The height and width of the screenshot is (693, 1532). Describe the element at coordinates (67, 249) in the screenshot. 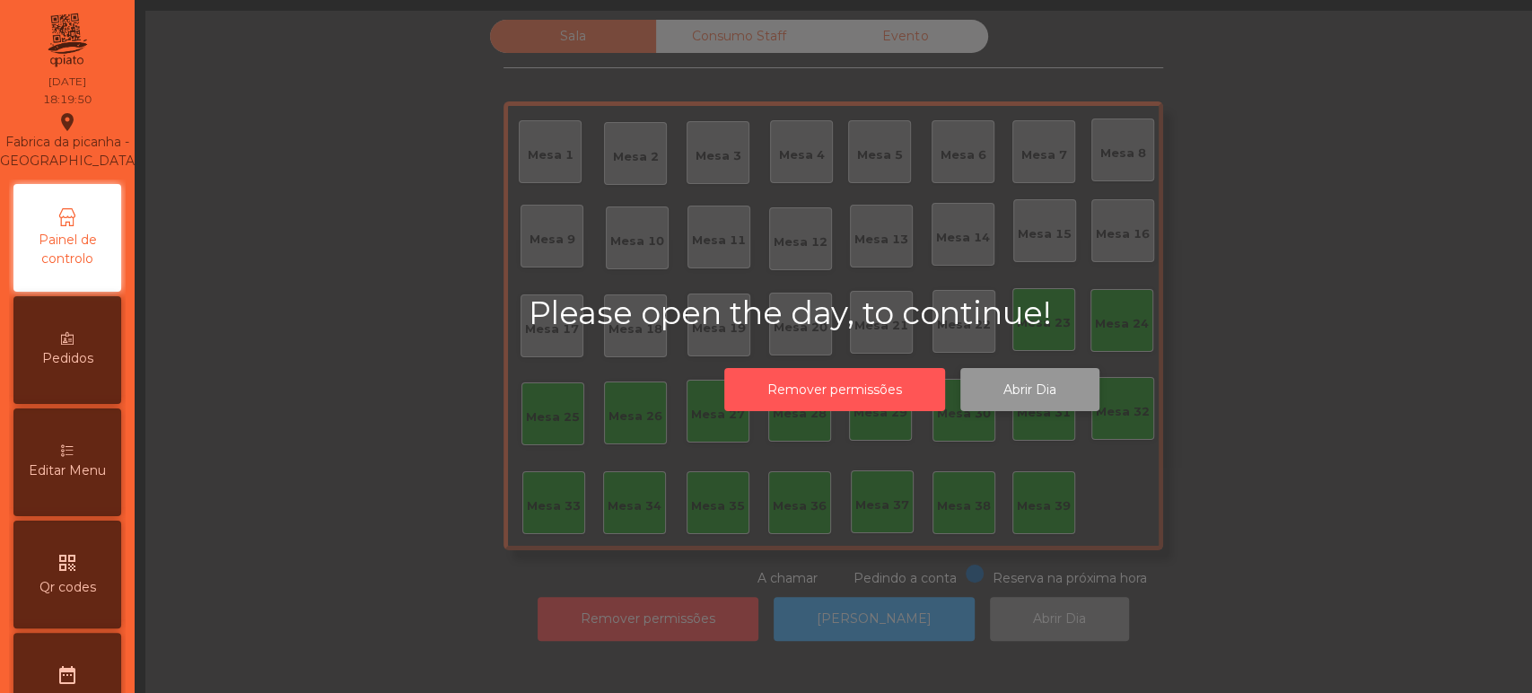

I see `span: Painel de controlo` at that location.